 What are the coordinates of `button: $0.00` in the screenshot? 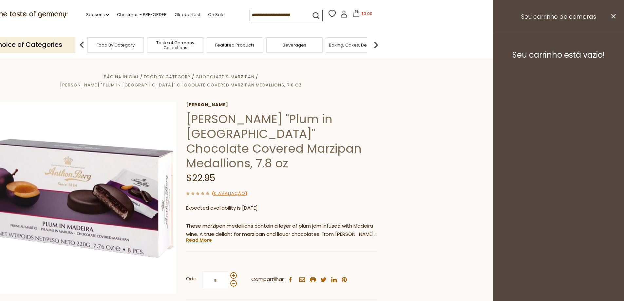 It's located at (363, 15).